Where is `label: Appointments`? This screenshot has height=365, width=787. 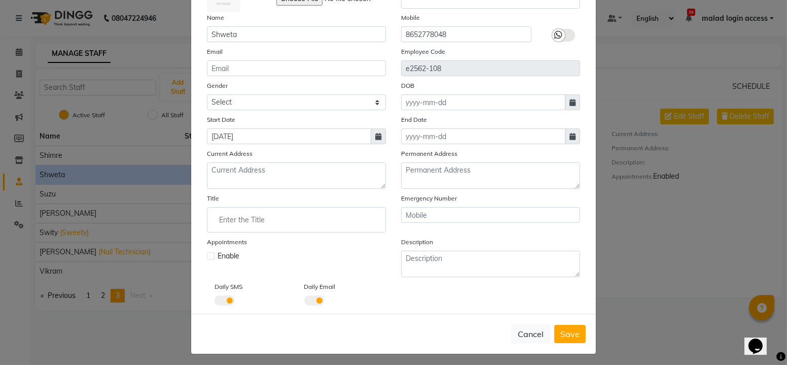 label: Appointments is located at coordinates (227, 242).